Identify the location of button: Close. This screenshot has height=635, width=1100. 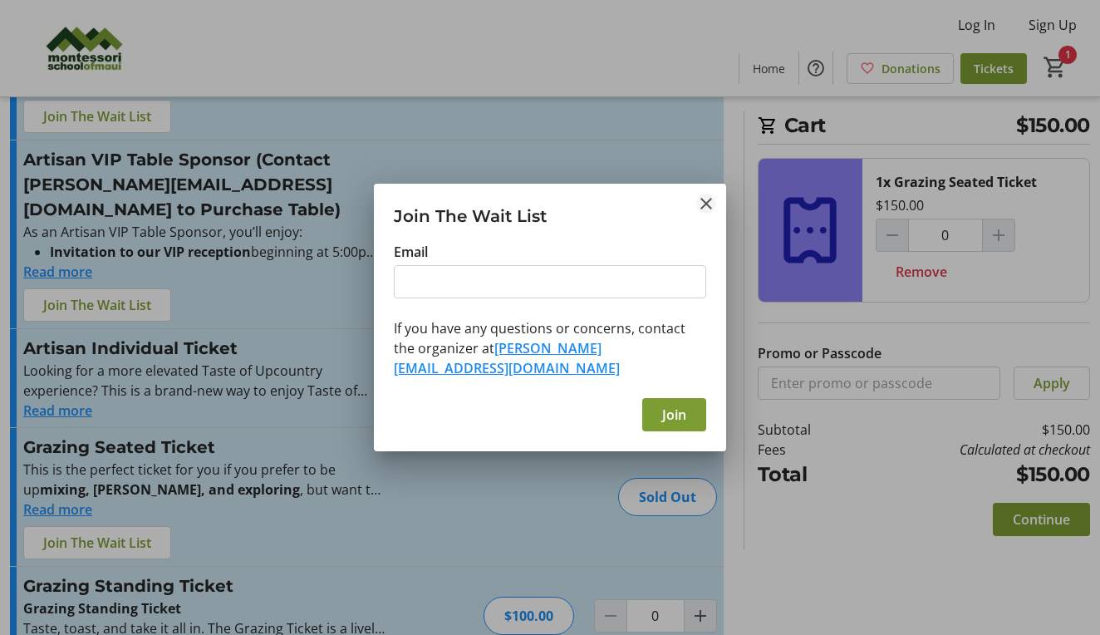
(706, 203).